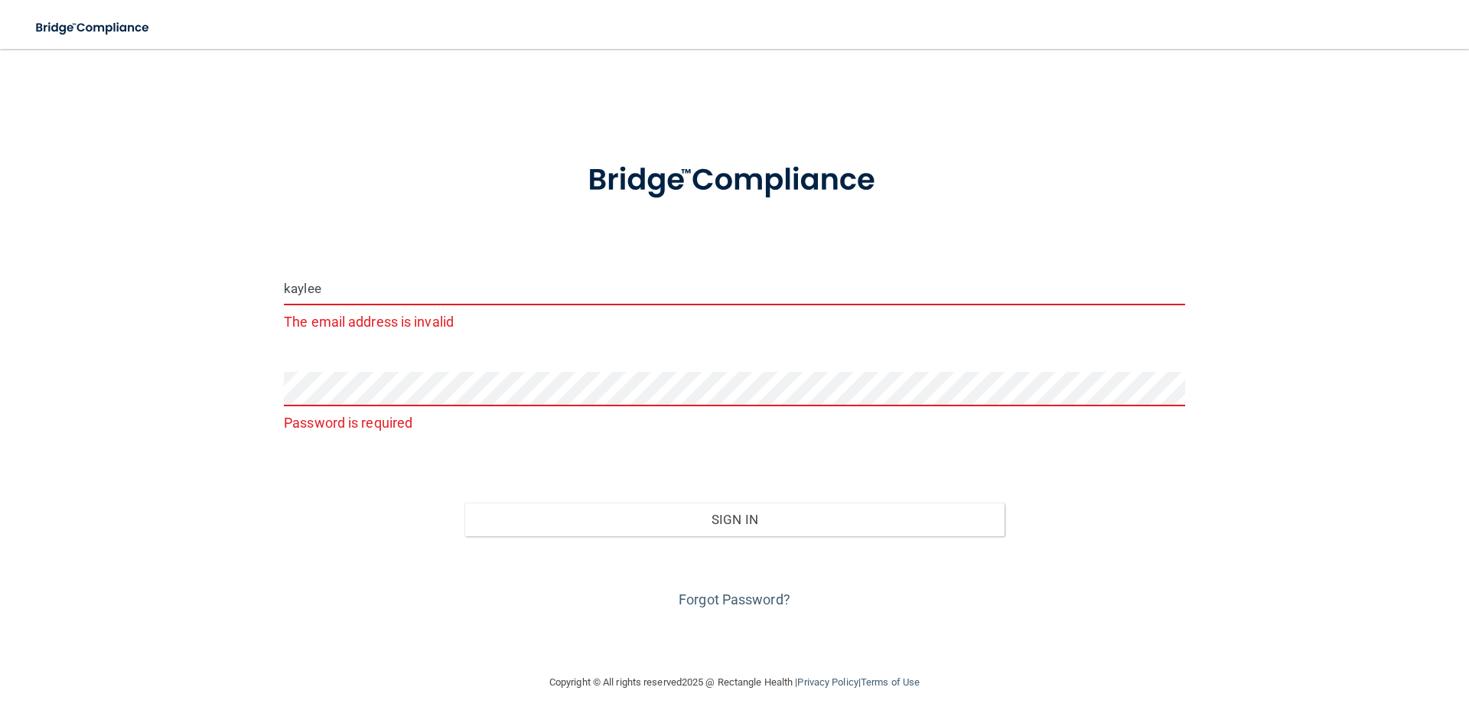 The height and width of the screenshot is (723, 1469). What do you see at coordinates (735, 599) in the screenshot?
I see `a: Forgot Password?` at bounding box center [735, 599].